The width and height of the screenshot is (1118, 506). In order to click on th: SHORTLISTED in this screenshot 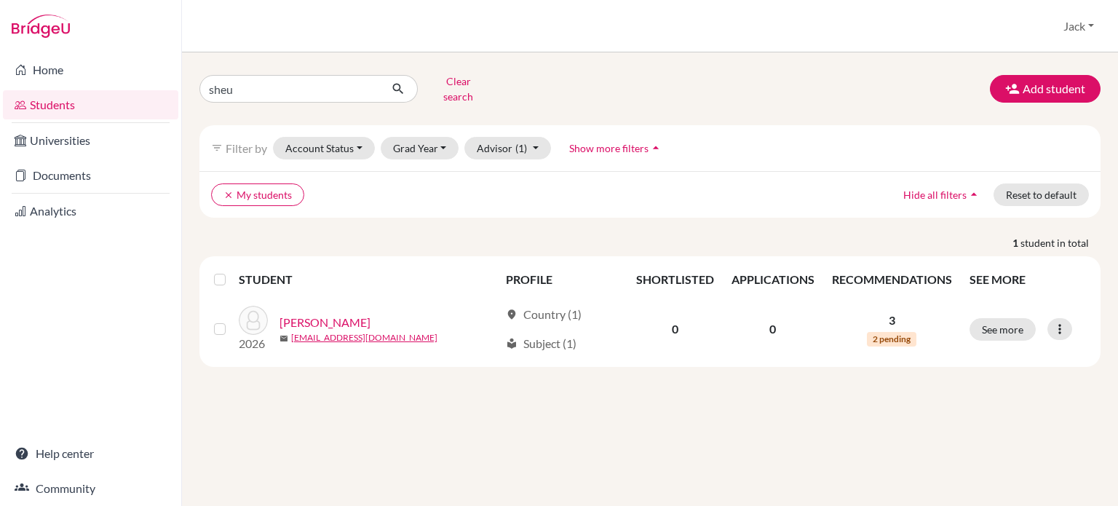, I will do `click(675, 280)`.